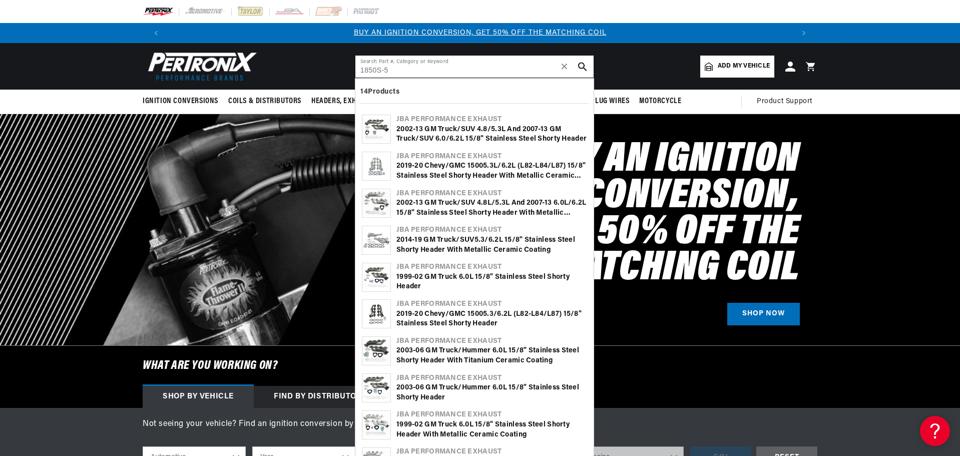  Describe the element at coordinates (376, 277) in the screenshot. I see `img: 1999-02 GM Truck 6.0L 1 5/8" Stainless Steel Shorty Header` at that location.